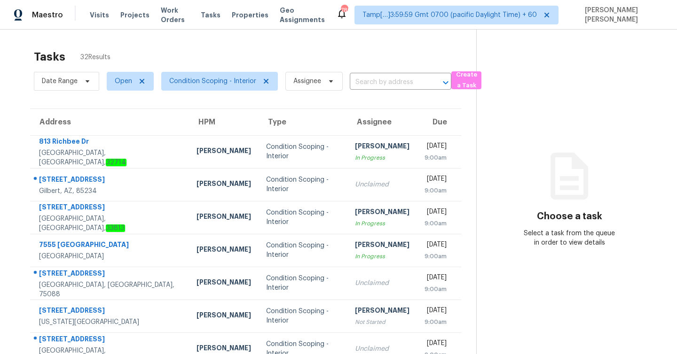 This screenshot has width=677, height=354. Describe the element at coordinates (49, 57) in the screenshot. I see `h2: Tasks` at that location.